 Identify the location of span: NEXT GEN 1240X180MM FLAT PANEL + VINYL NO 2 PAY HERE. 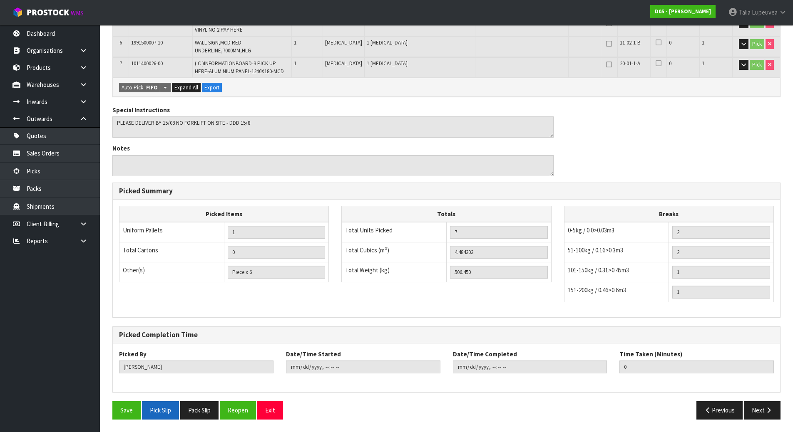
(236, 25).